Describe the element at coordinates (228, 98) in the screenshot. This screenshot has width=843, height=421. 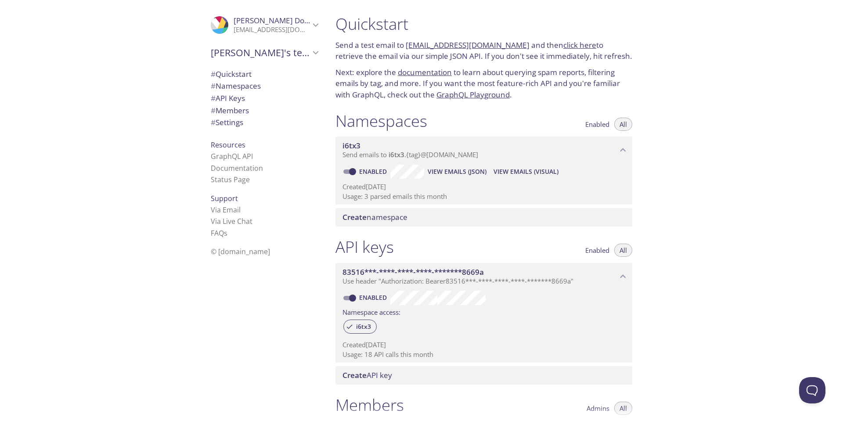
I see `span: API Keys` at that location.